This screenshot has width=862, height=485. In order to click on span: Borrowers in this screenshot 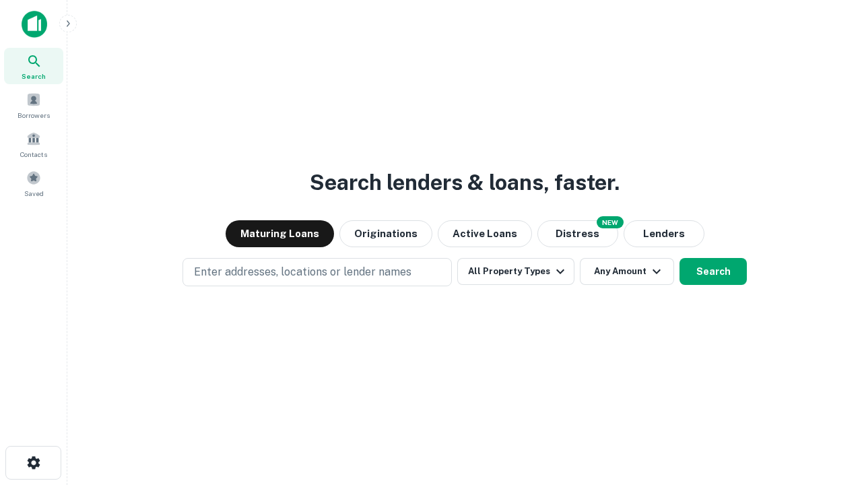, I will do `click(34, 115)`.